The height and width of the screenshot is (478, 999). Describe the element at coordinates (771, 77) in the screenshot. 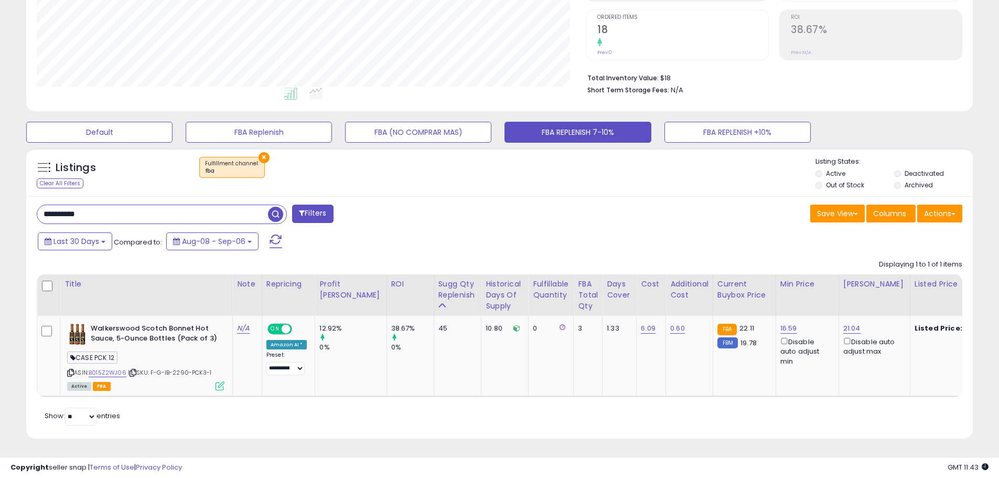

I see `li: $18` at that location.